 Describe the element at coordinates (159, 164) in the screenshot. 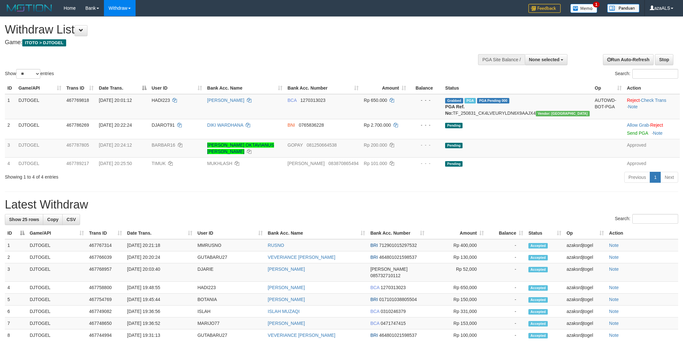

I see `span: TIMUK` at that location.